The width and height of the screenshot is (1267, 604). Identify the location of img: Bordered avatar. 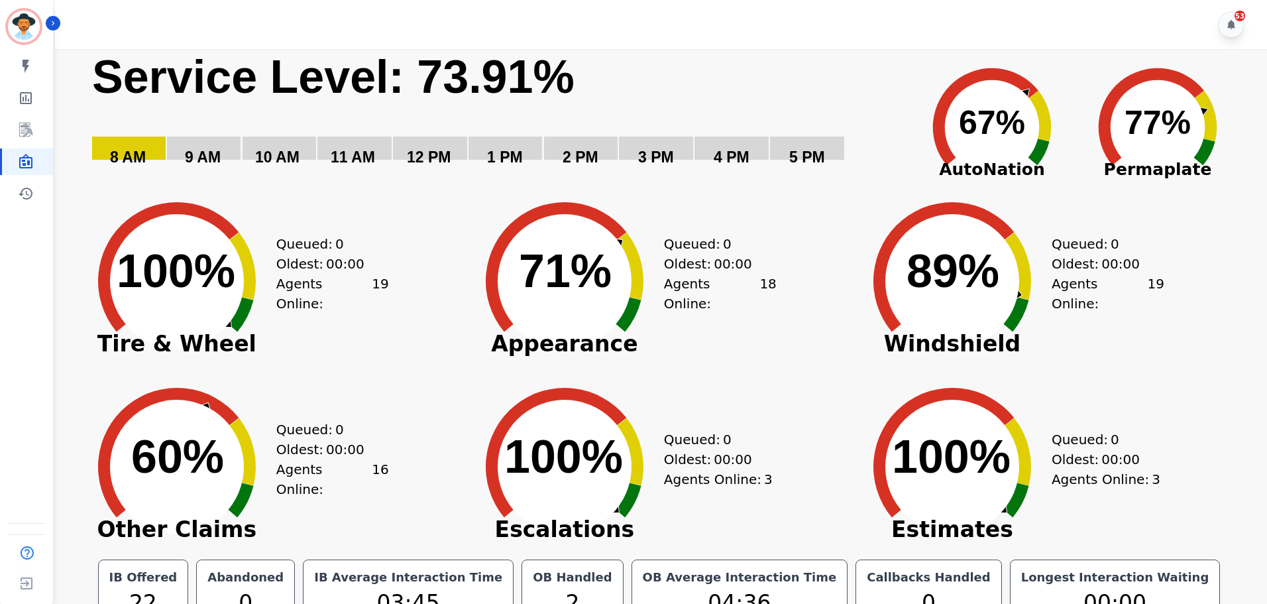
(24, 27).